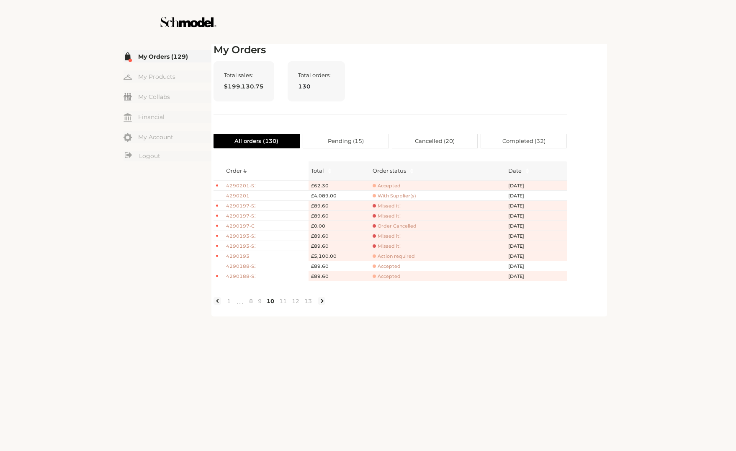 Image resolution: width=736 pixels, height=451 pixels. I want to click on td: £5,100.00, so click(340, 256).